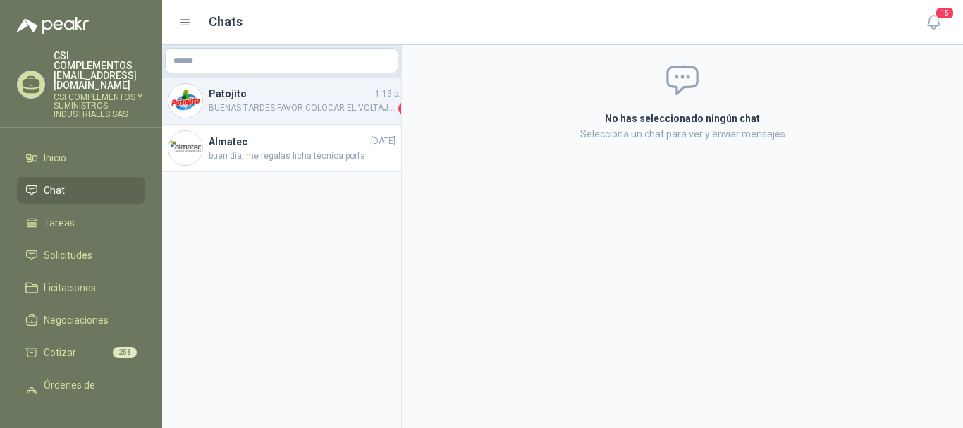 The width and height of the screenshot is (963, 428). What do you see at coordinates (682, 118) in the screenshot?
I see `h2: No has seleccionado ningún chat` at bounding box center [682, 118].